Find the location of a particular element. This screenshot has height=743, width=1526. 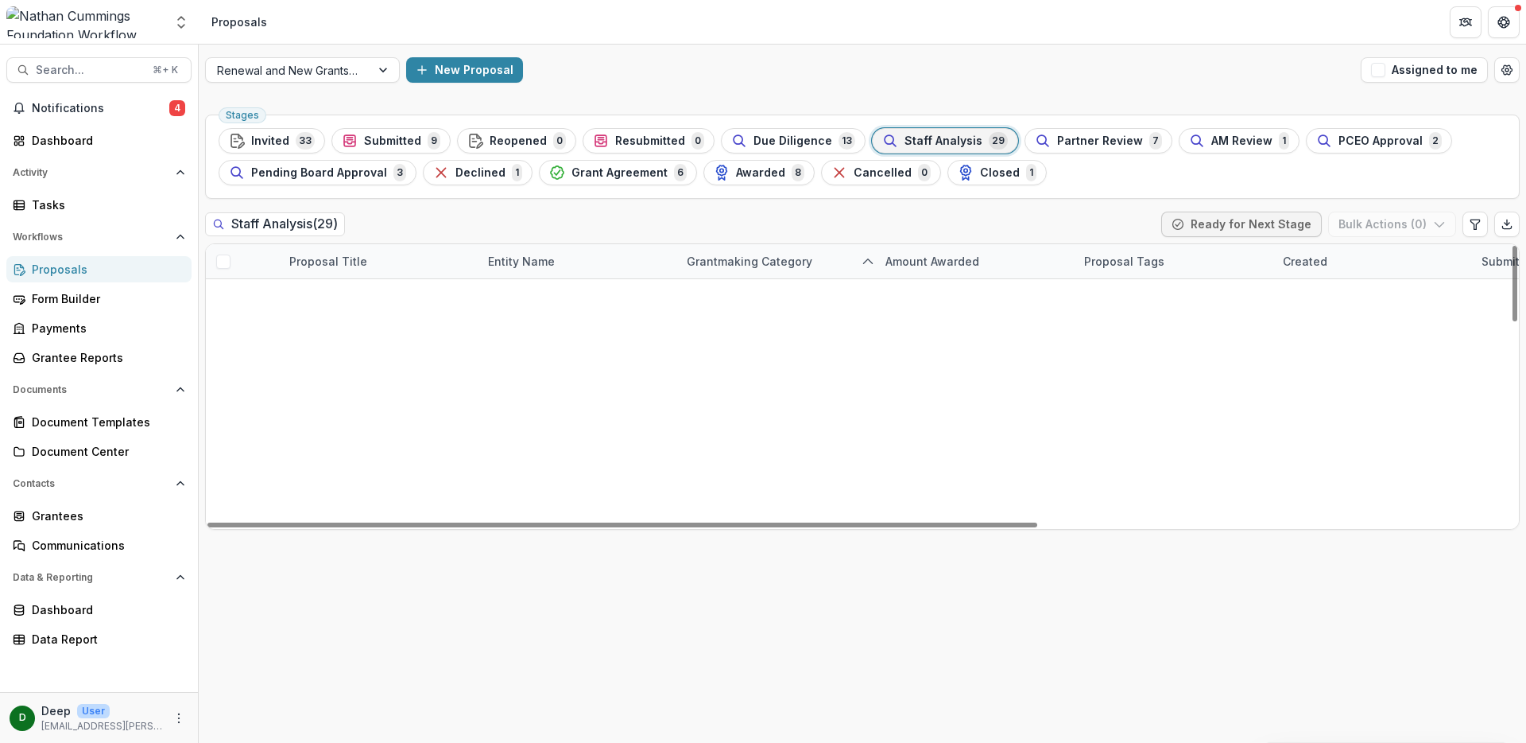

button: Awarded8 is located at coordinates (759, 173).